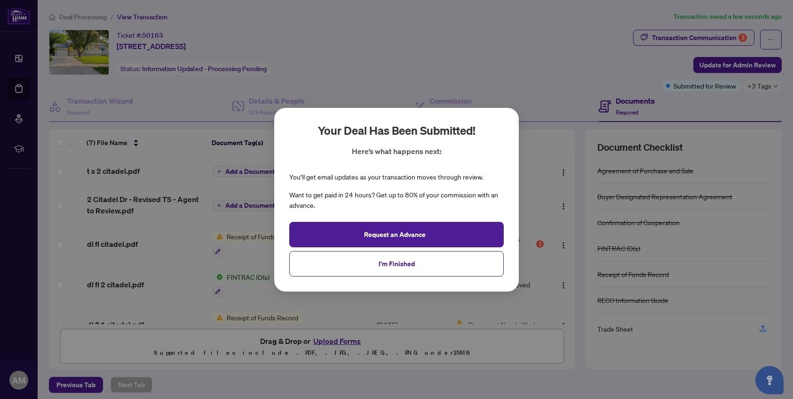 The width and height of the screenshot is (793, 399). I want to click on a: Request an Advance, so click(397, 234).